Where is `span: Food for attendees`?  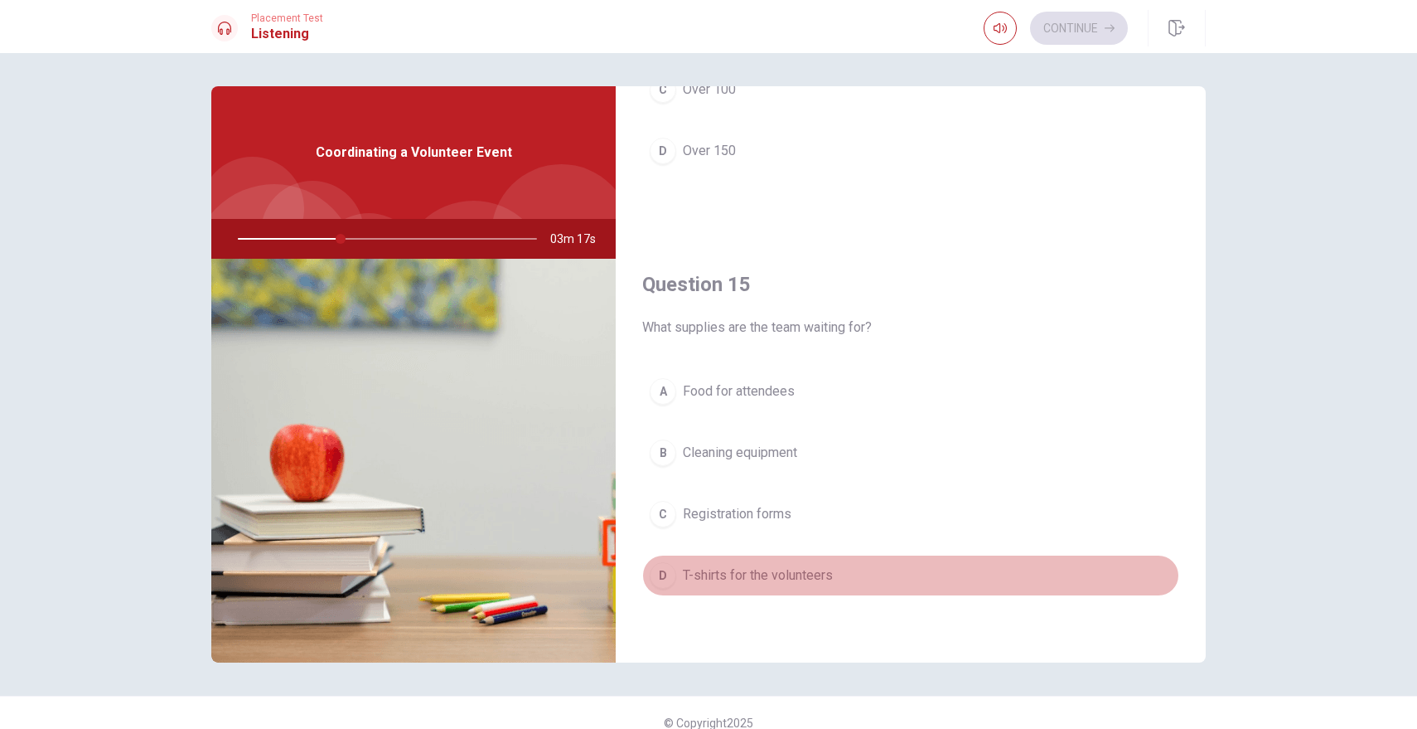 span: Food for attendees is located at coordinates (739, 391).